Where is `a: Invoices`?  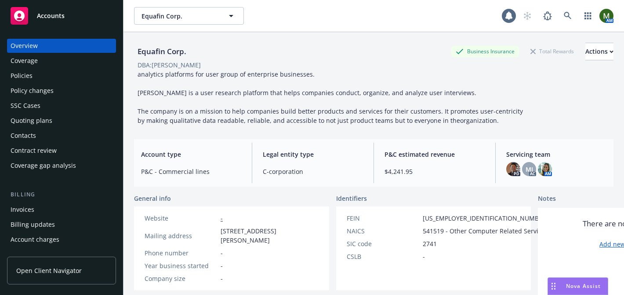
a: Invoices is located at coordinates (62, 209).